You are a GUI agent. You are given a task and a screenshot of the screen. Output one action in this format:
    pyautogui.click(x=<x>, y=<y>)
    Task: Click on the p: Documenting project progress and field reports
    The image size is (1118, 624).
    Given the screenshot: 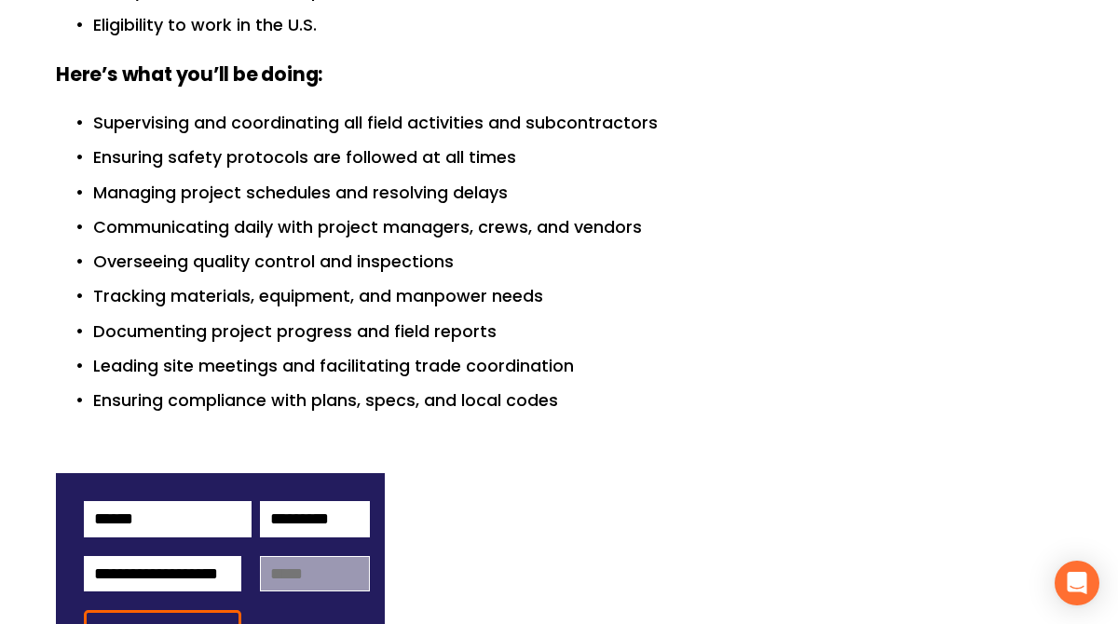 What is the action you would take?
    pyautogui.click(x=578, y=332)
    